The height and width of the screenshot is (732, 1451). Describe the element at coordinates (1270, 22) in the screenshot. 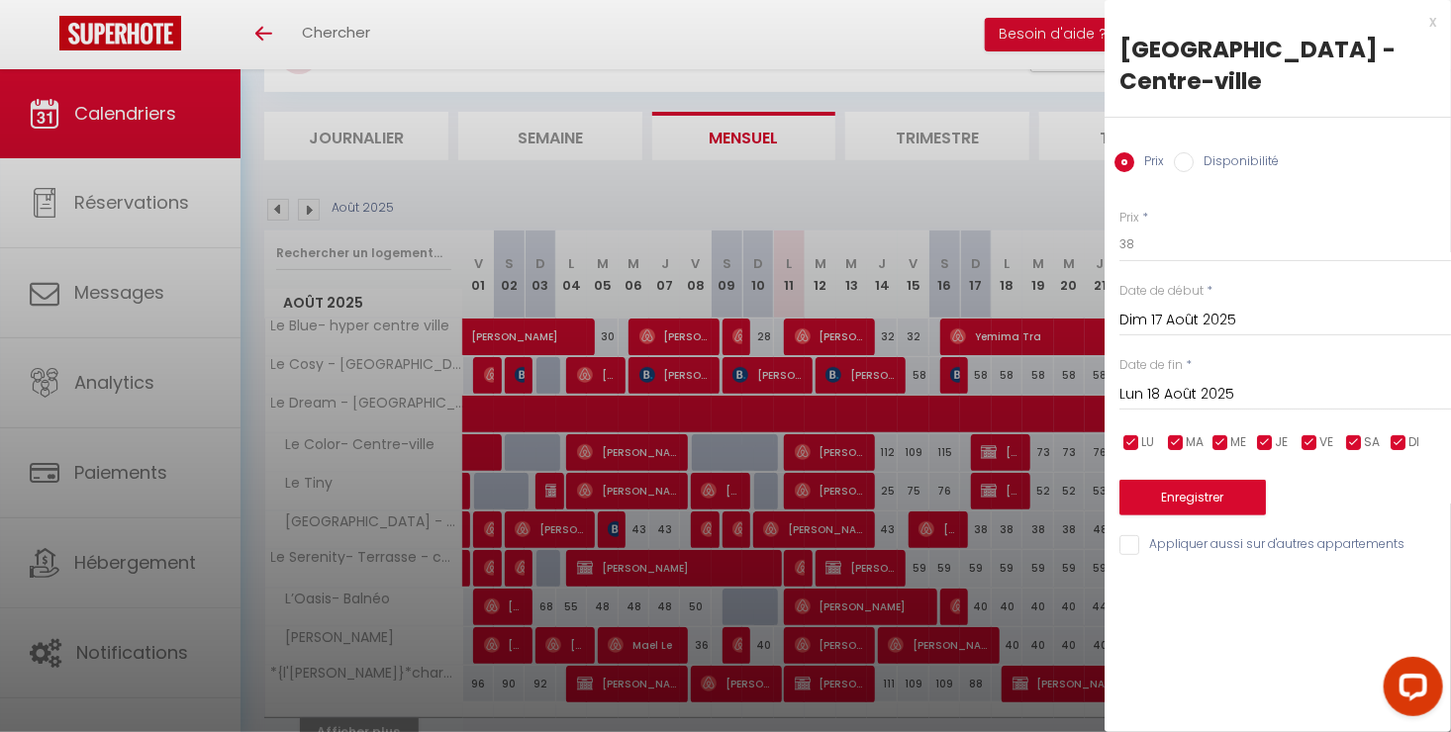

I see `div: x` at that location.